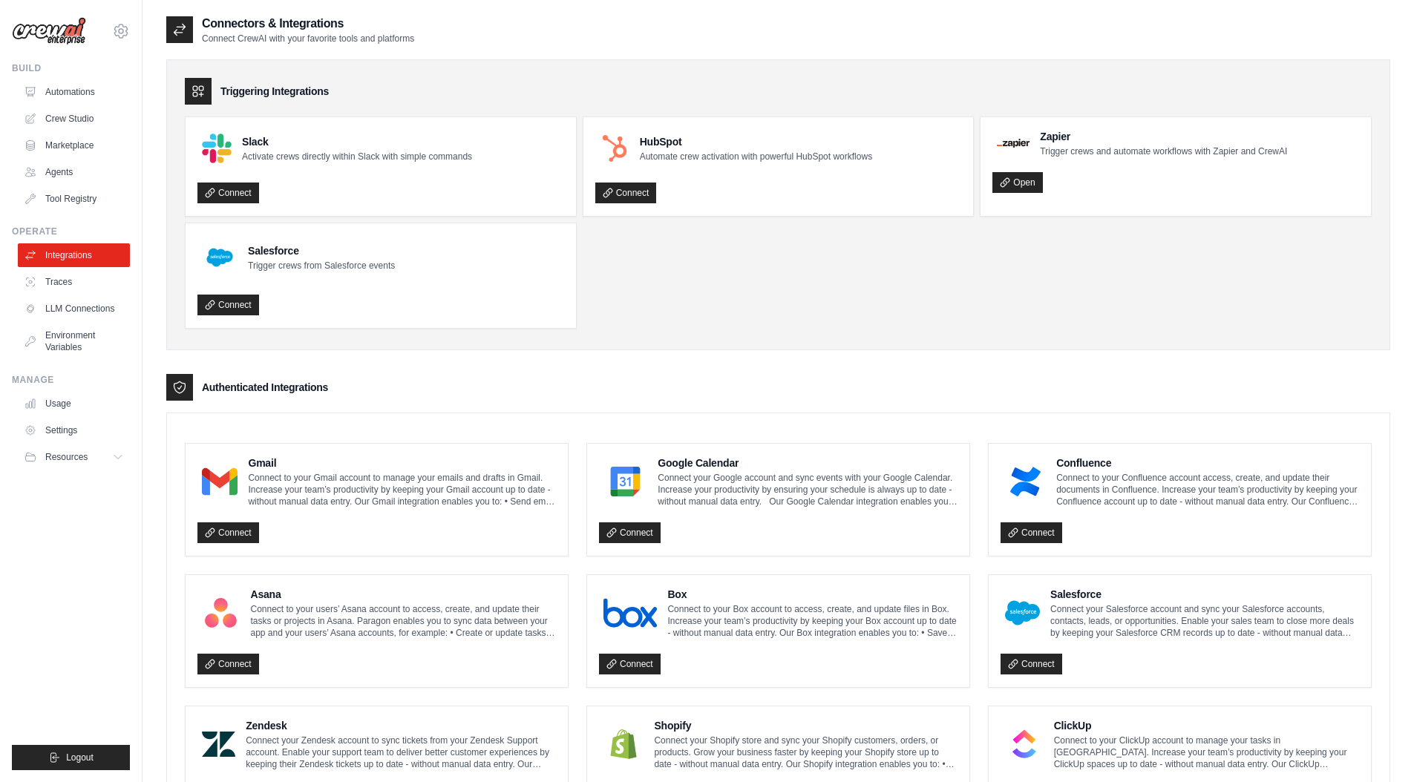 The width and height of the screenshot is (1414, 782). I want to click on a: Traces, so click(73, 282).